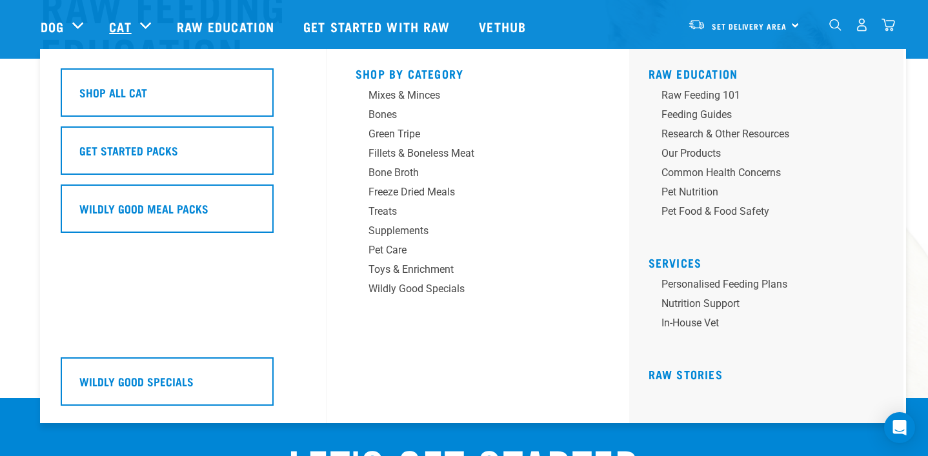 The height and width of the screenshot is (456, 928). I want to click on div: Research & Other Resources, so click(762, 134).